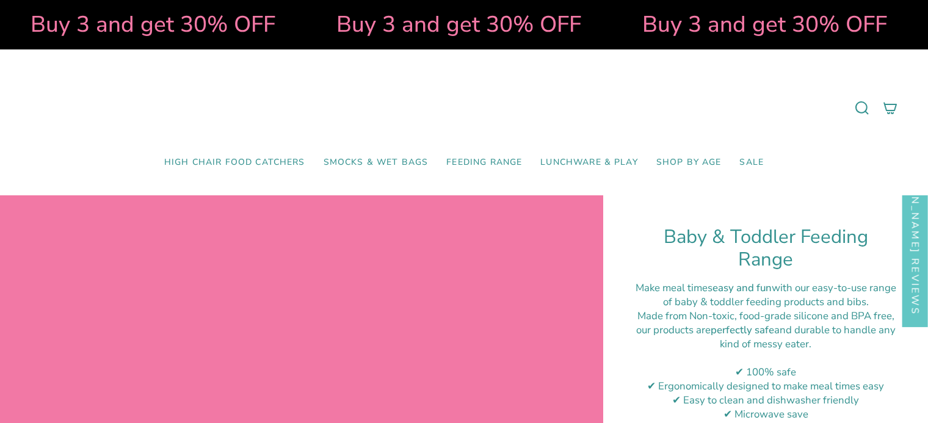 The width and height of the screenshot is (928, 423). Describe the element at coordinates (234, 162) in the screenshot. I see `span: High Chair Food Catchers` at that location.